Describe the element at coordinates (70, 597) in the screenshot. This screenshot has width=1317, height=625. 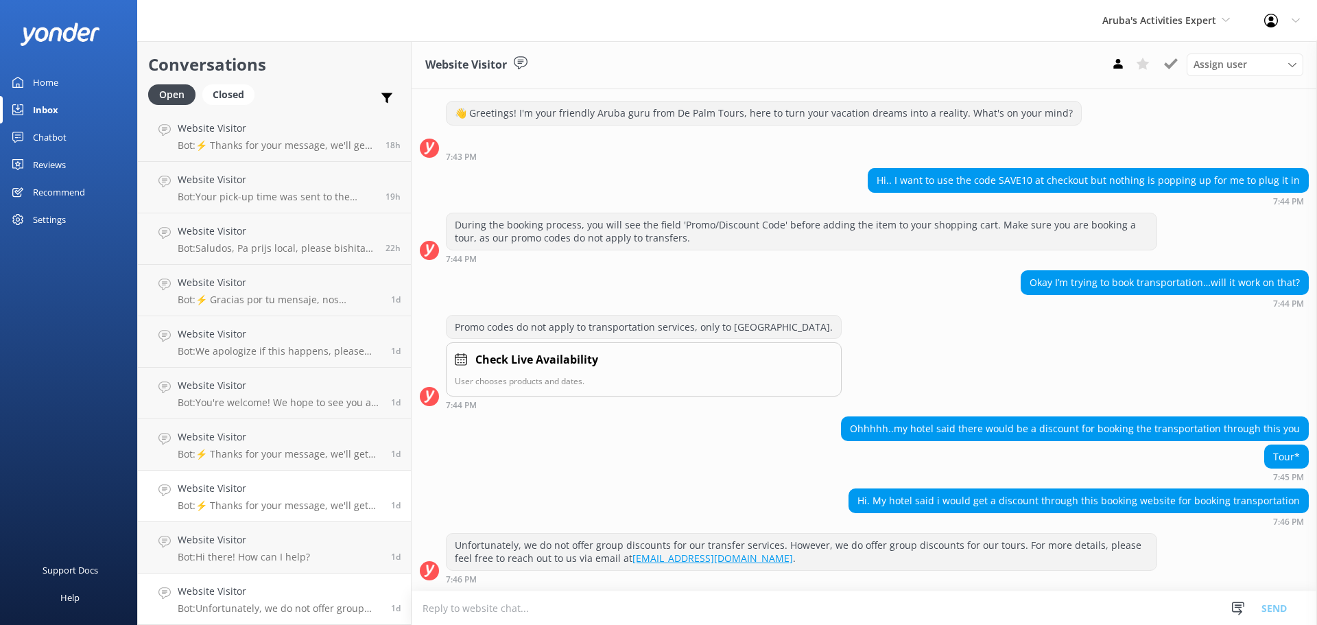
I see `div: Help` at that location.